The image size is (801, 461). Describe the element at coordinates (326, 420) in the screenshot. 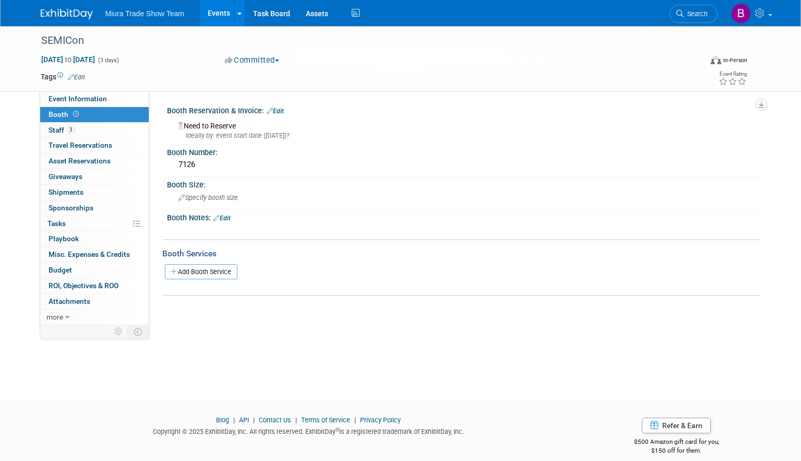

I see `a: Terms of Service` at that location.